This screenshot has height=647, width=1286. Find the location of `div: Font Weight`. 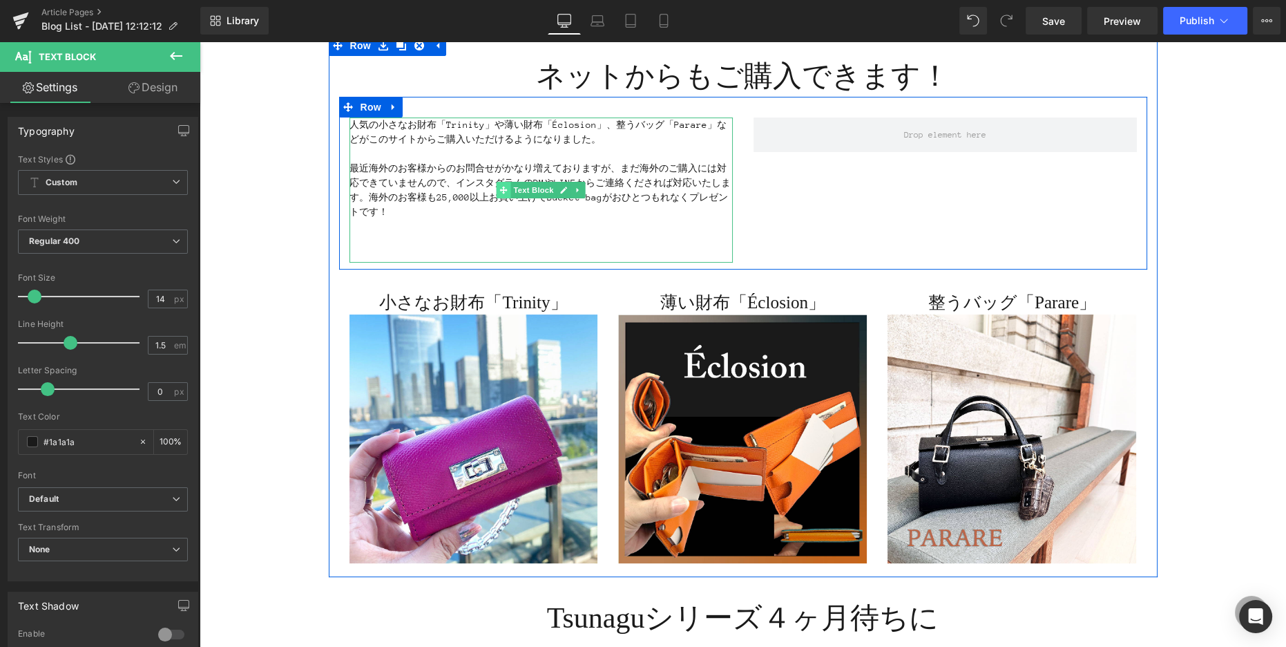

div: Font Weight is located at coordinates (103, 219).